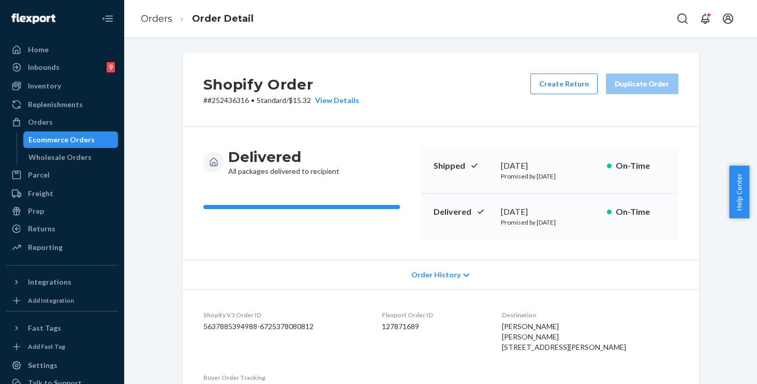  I want to click on span: Help Center, so click(739, 192).